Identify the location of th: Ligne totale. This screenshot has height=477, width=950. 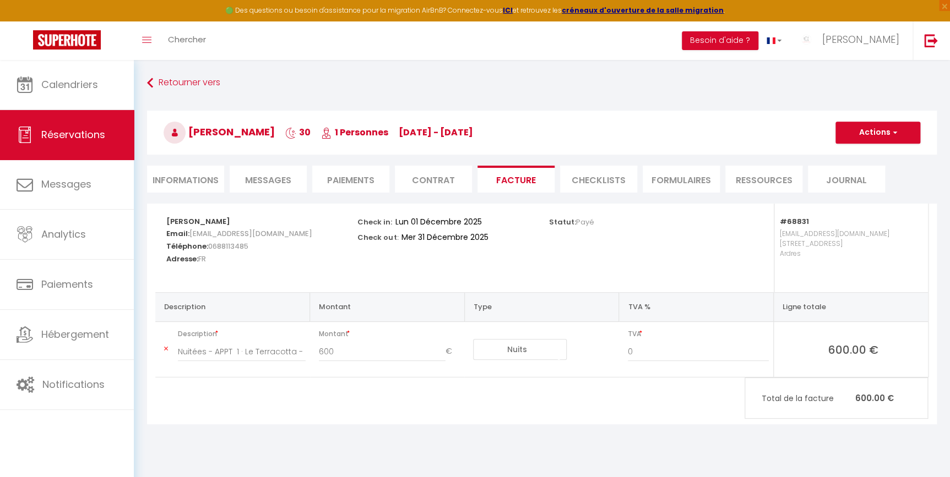
(850, 307).